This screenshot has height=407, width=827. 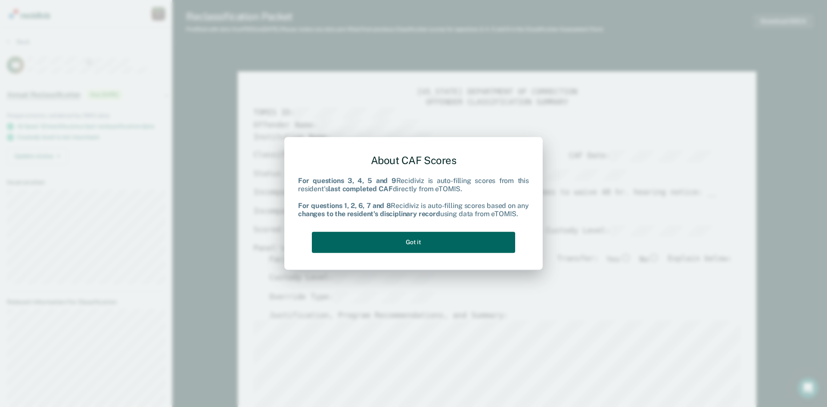 What do you see at coordinates (360, 189) in the screenshot?
I see `b: last completed CAF` at bounding box center [360, 189].